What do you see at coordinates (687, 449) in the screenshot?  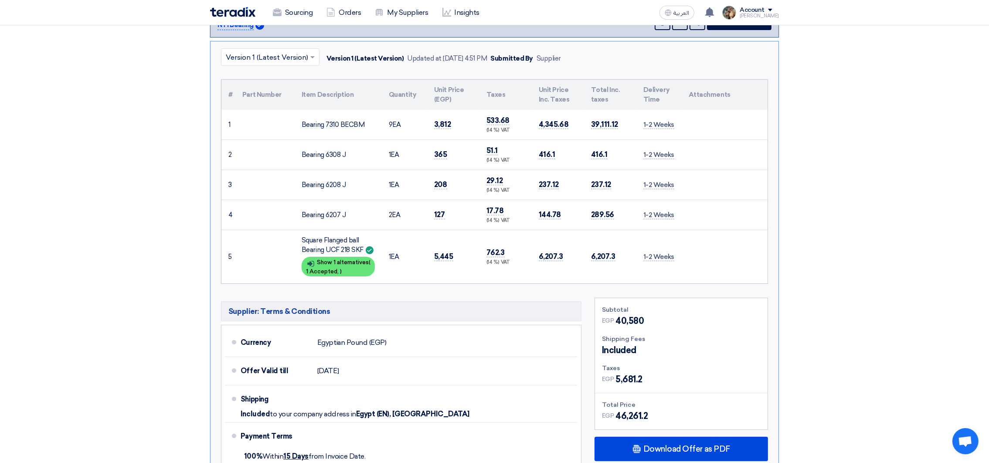 I see `span: Download Offer as PDF` at bounding box center [687, 449].